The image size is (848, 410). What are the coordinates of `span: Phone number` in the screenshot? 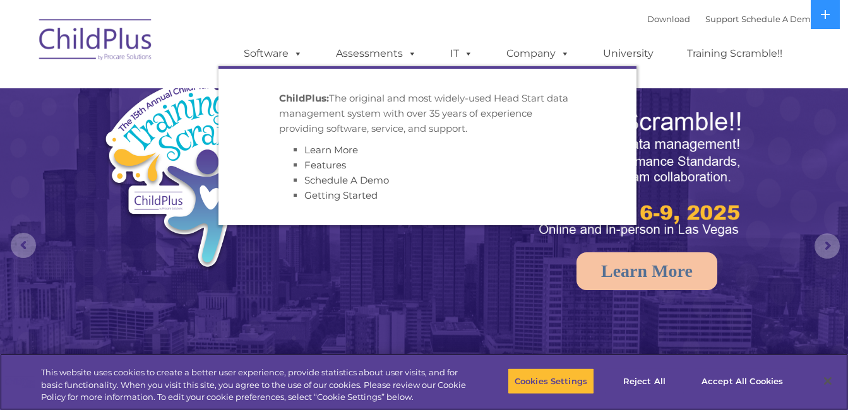 It's located at (202, 140).